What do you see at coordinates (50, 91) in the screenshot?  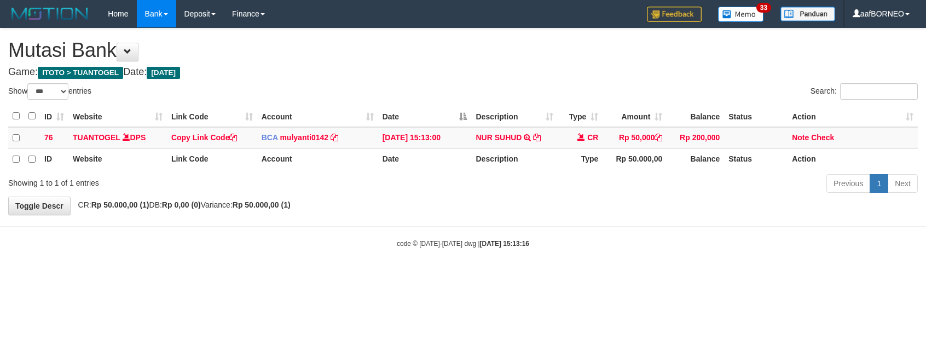 I see `label: Show entries` at bounding box center [50, 91].